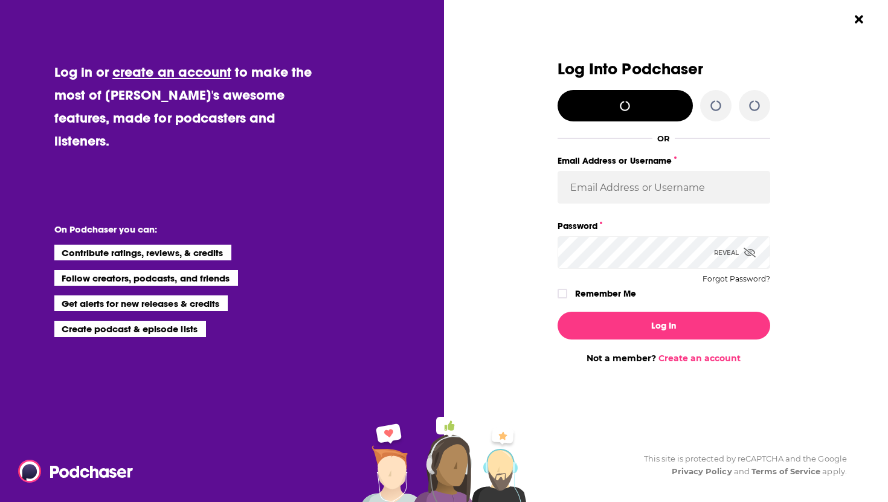  Describe the element at coordinates (664, 187) in the screenshot. I see `input: Email Address or Username` at that location.